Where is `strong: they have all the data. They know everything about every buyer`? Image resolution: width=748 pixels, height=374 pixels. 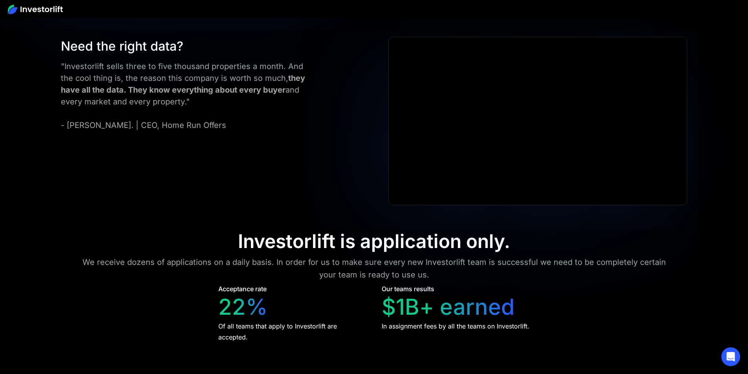
strong: they have all the data. They know everything about every buyer is located at coordinates (183, 84).